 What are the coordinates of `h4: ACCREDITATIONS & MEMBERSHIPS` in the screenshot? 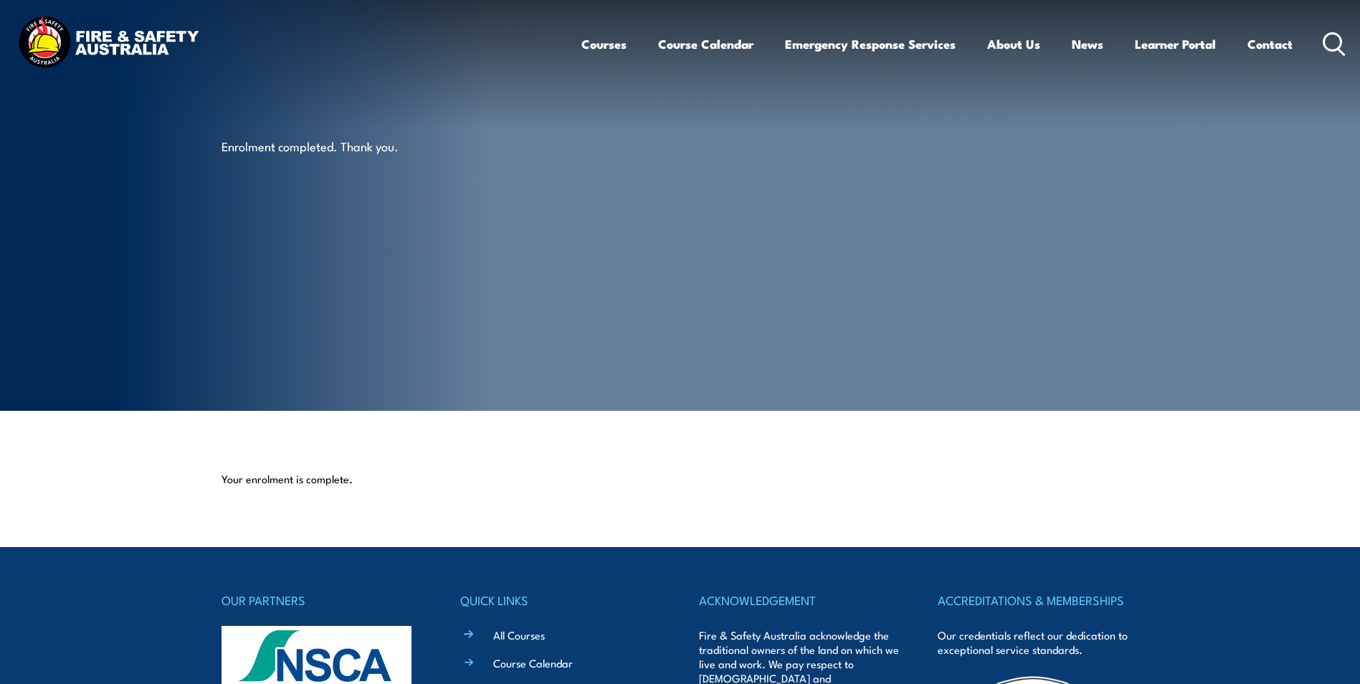 It's located at (1038, 600).